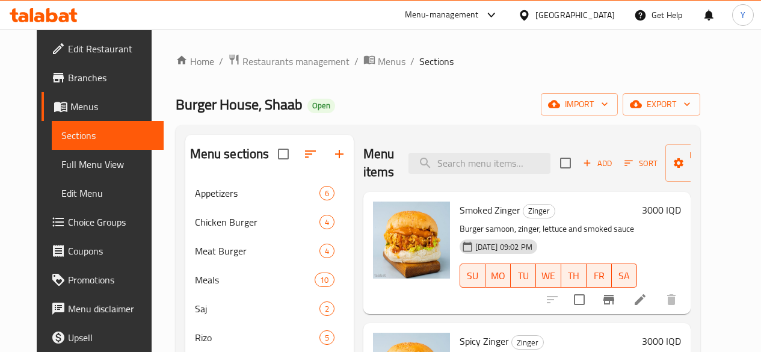 The height and width of the screenshot is (352, 761). Describe the element at coordinates (597, 163) in the screenshot. I see `span: Add item` at that location.